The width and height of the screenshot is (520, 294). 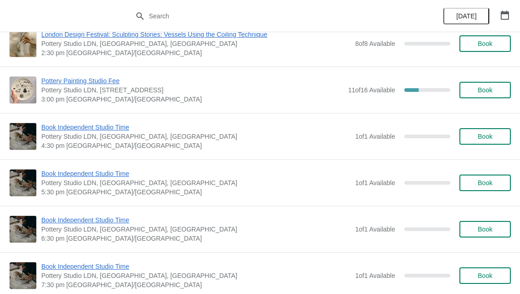 What do you see at coordinates (23, 182) in the screenshot?
I see `img: Book Independent Studio Time | Pottery Studio LDN, London, UK | 5:30 pm Europe/London` at bounding box center [23, 182].